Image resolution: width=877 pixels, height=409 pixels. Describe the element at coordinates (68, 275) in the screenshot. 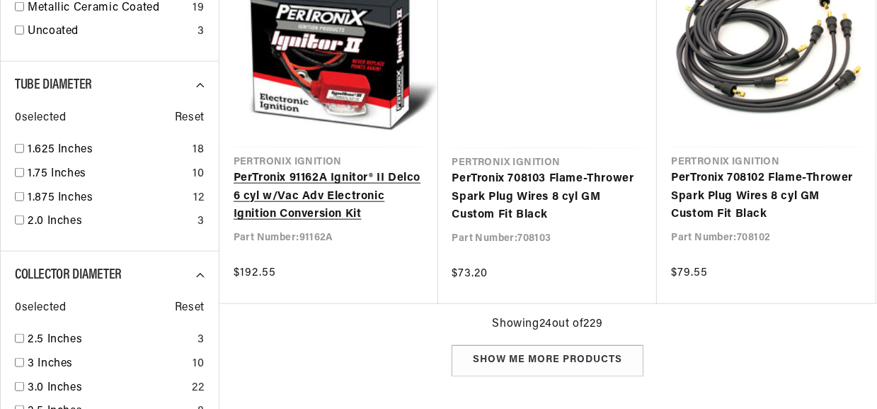

I see `span: Collector Diameter` at that location.